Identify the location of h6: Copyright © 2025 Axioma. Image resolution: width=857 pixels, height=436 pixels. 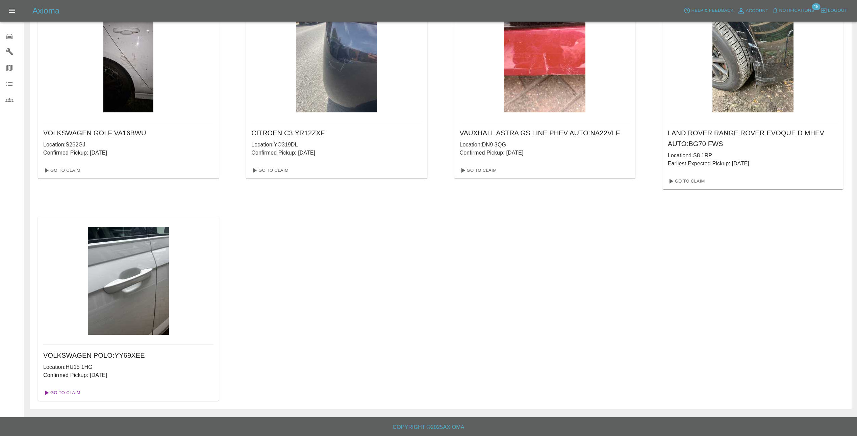
(428, 427).